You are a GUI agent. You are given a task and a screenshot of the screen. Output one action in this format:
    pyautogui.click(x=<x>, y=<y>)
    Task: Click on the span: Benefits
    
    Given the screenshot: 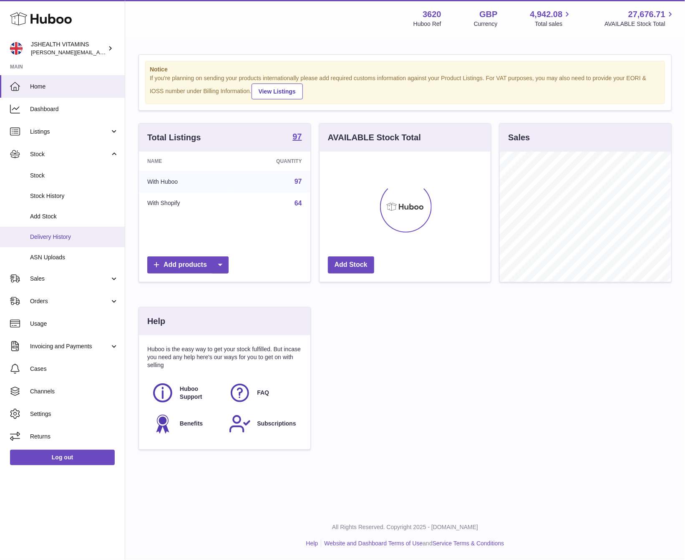 What is the action you would take?
    pyautogui.click(x=191, y=423)
    